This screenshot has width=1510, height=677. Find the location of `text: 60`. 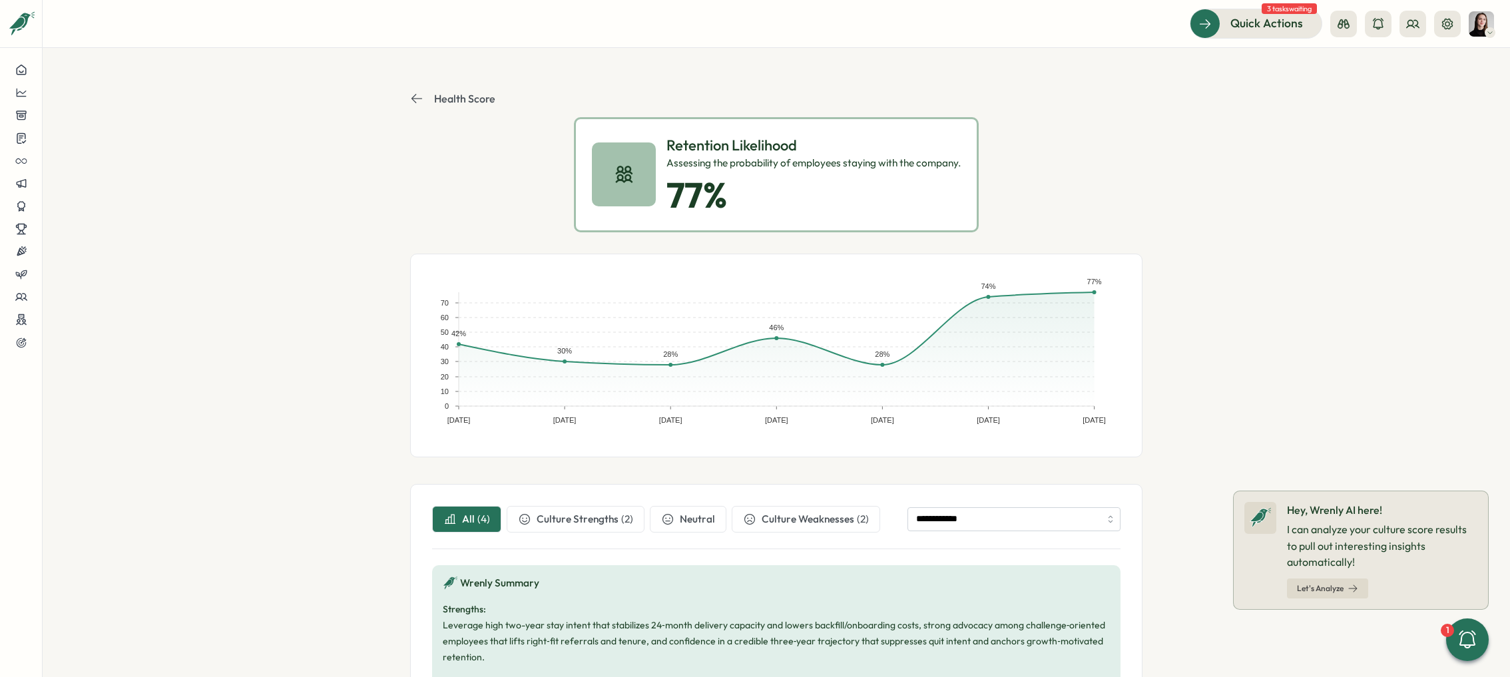

text: 60 is located at coordinates (445, 318).